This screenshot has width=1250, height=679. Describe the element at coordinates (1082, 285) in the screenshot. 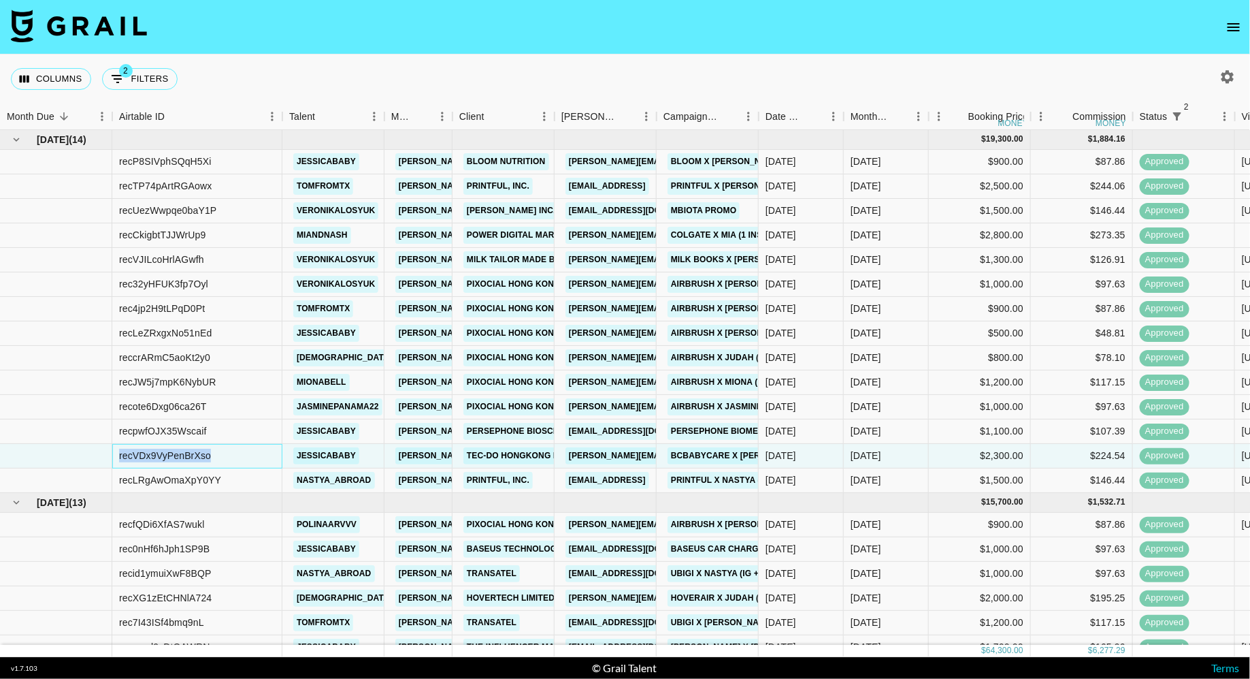

I see `div: $97.63` at that location.